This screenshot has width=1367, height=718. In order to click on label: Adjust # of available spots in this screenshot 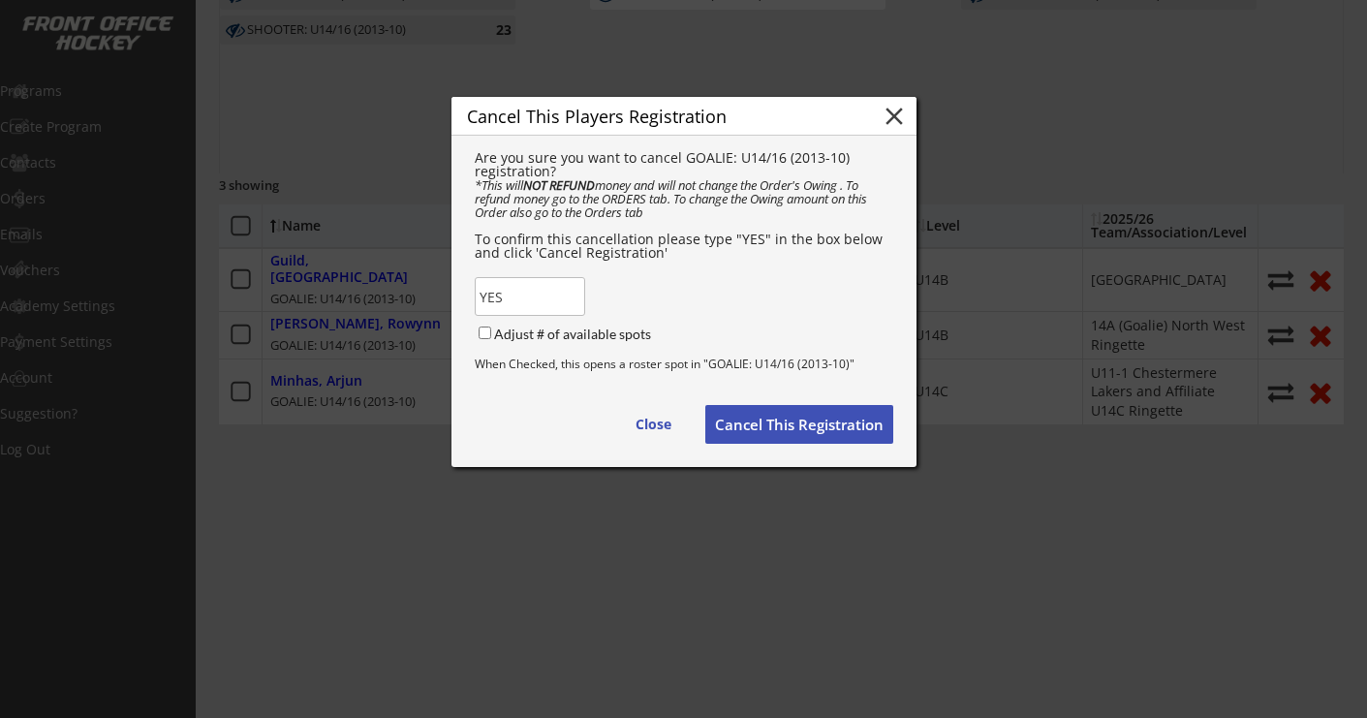, I will do `click(573, 333)`.